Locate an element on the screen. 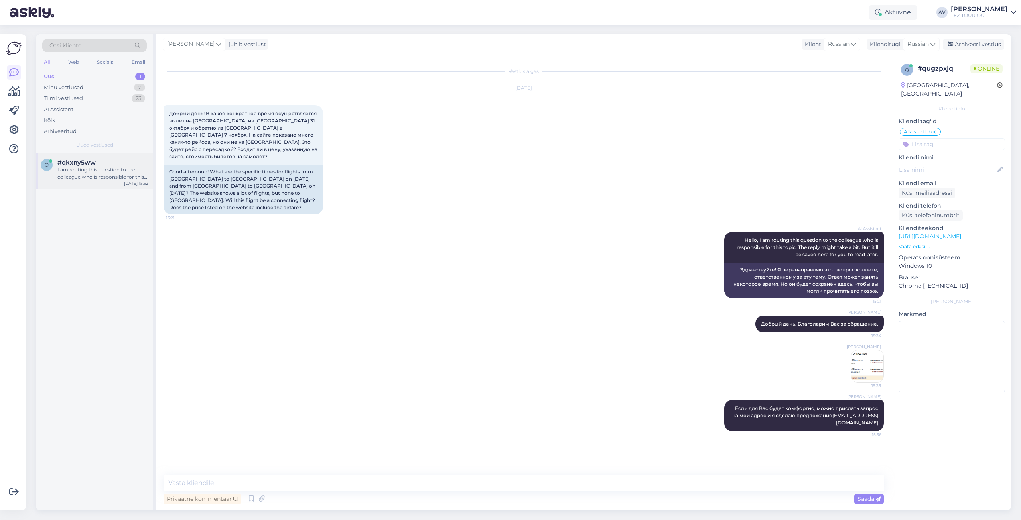 The image size is (1021, 520). p: Windows 10 is located at coordinates (952, 266).